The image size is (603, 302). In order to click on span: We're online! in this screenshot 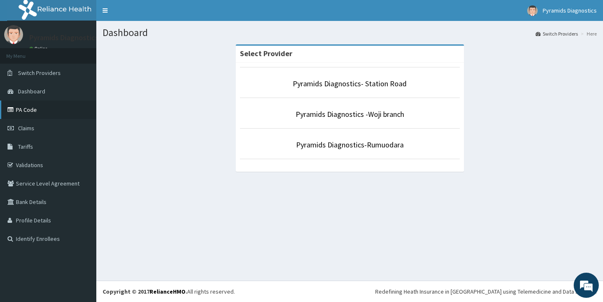, I will do `click(82, 137)`.